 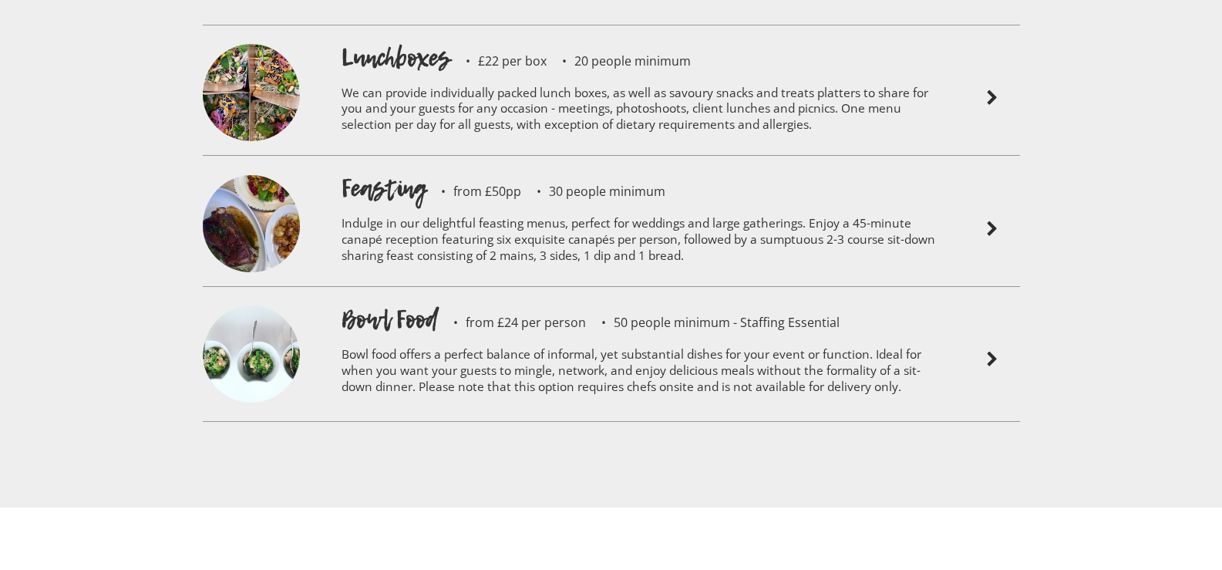 What do you see at coordinates (389, 319) in the screenshot?
I see `h1: Bowl Food` at bounding box center [389, 319].